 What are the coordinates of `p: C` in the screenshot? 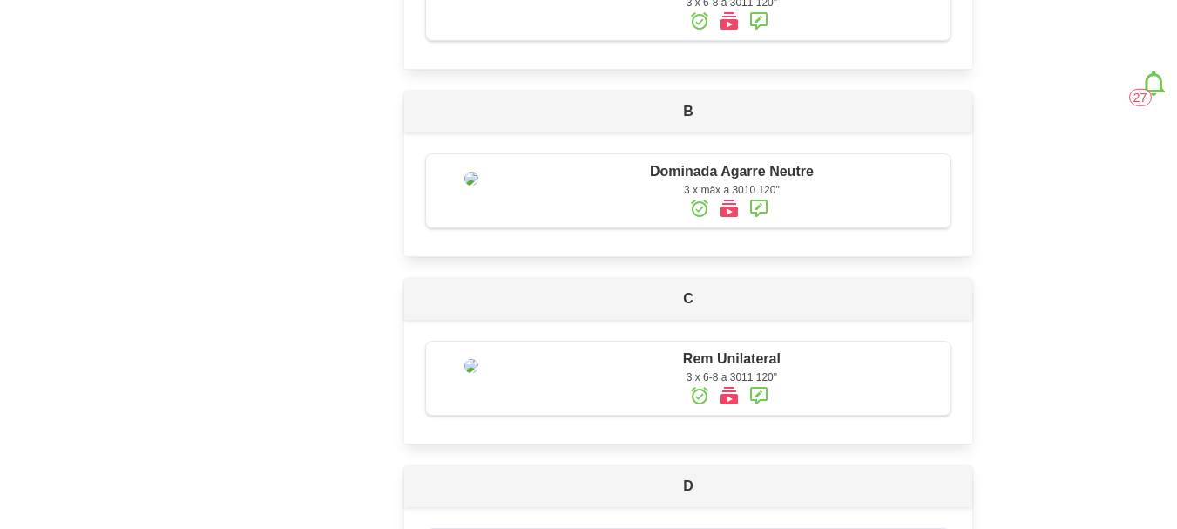 It's located at (688, 299).